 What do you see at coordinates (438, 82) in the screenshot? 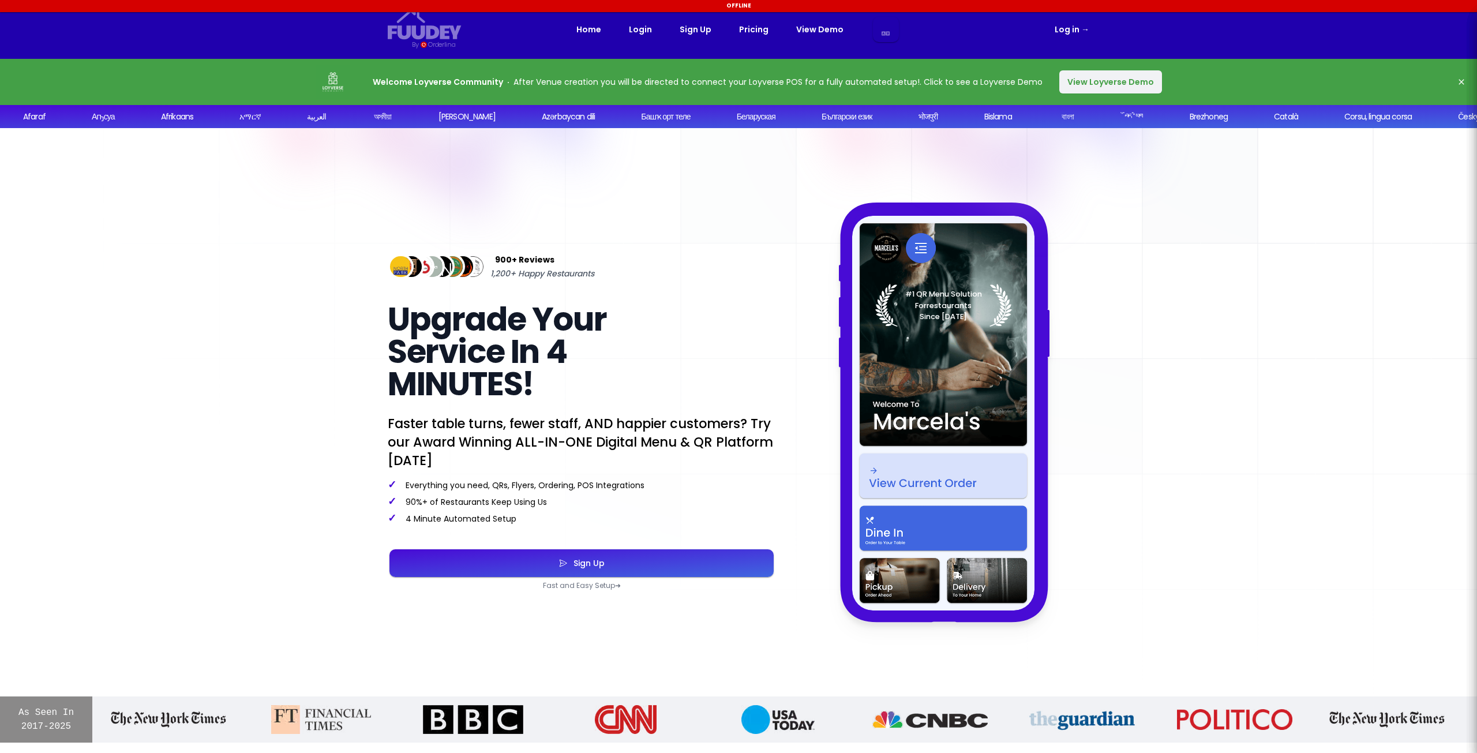
I see `strong: Welcome Loyverse Community` at bounding box center [438, 82].